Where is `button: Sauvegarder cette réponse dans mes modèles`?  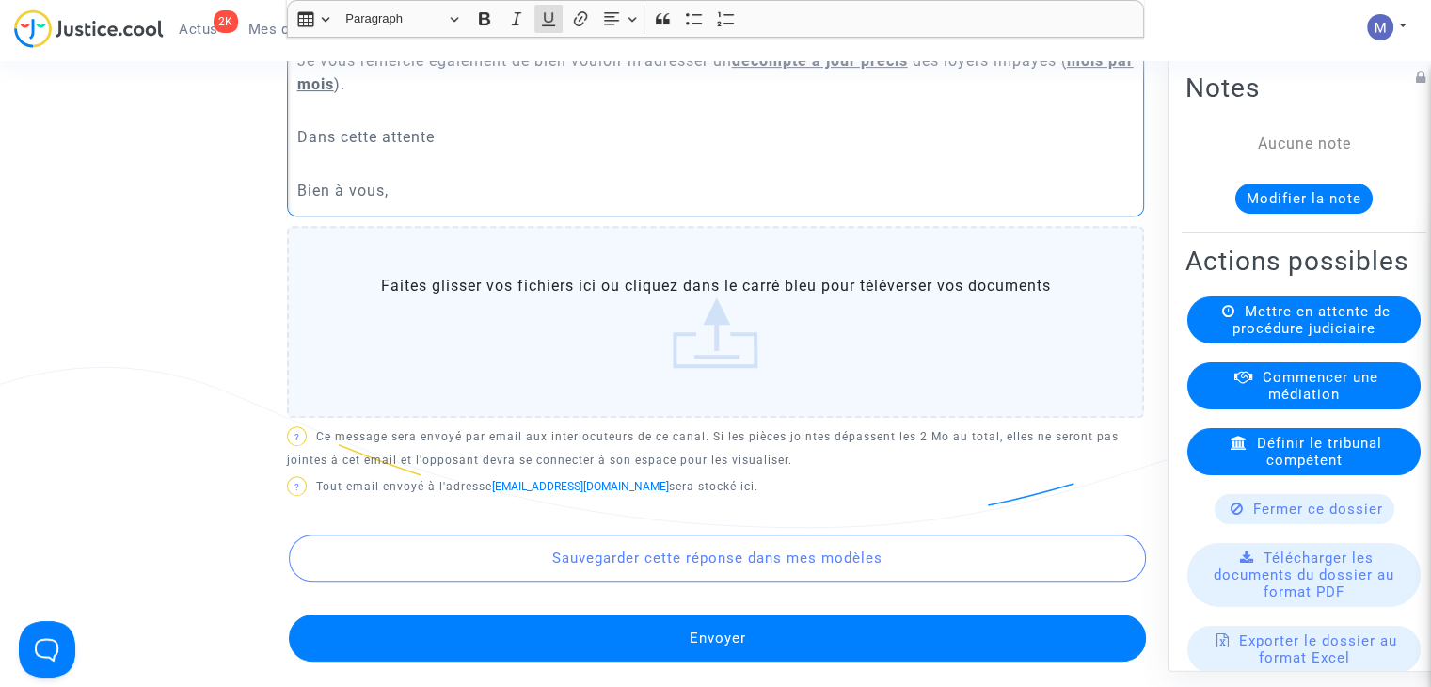
button: Sauvegarder cette réponse dans mes modèles is located at coordinates (717, 558).